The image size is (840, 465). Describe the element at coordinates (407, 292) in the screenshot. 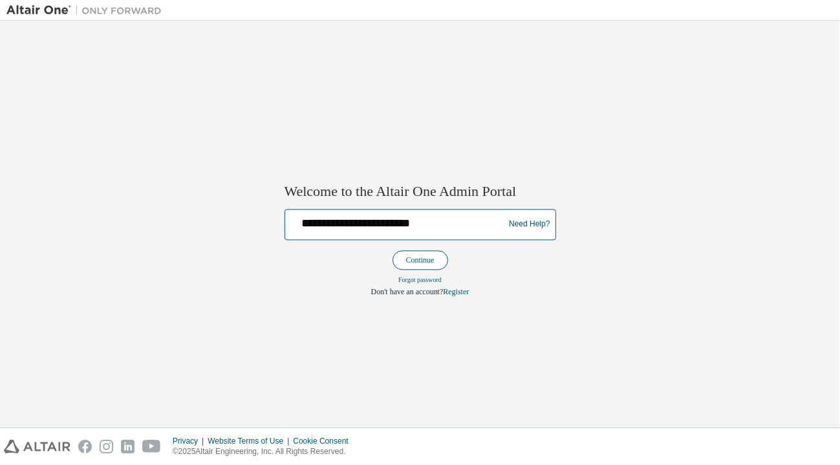

I see `span: Don't have an account?` at that location.